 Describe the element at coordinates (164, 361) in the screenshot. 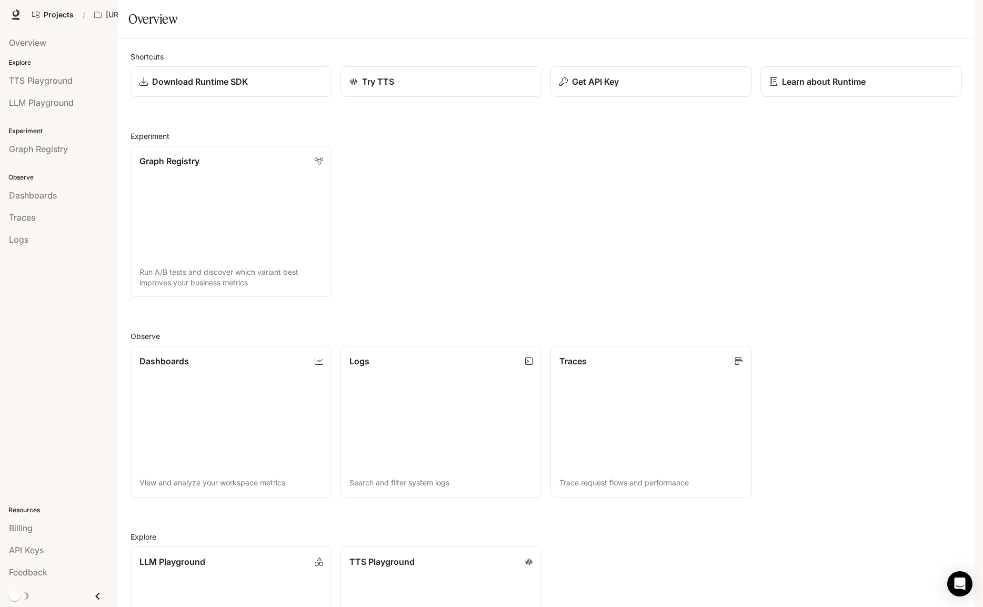

I see `p: Dashboards` at that location.